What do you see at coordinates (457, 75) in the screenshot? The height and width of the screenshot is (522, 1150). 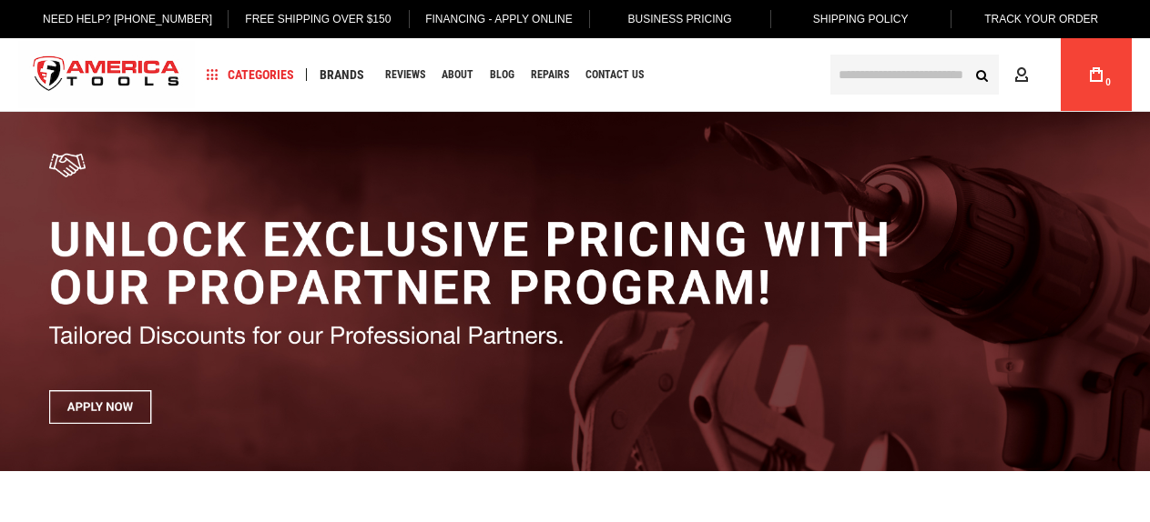 I see `a: About` at bounding box center [457, 75].